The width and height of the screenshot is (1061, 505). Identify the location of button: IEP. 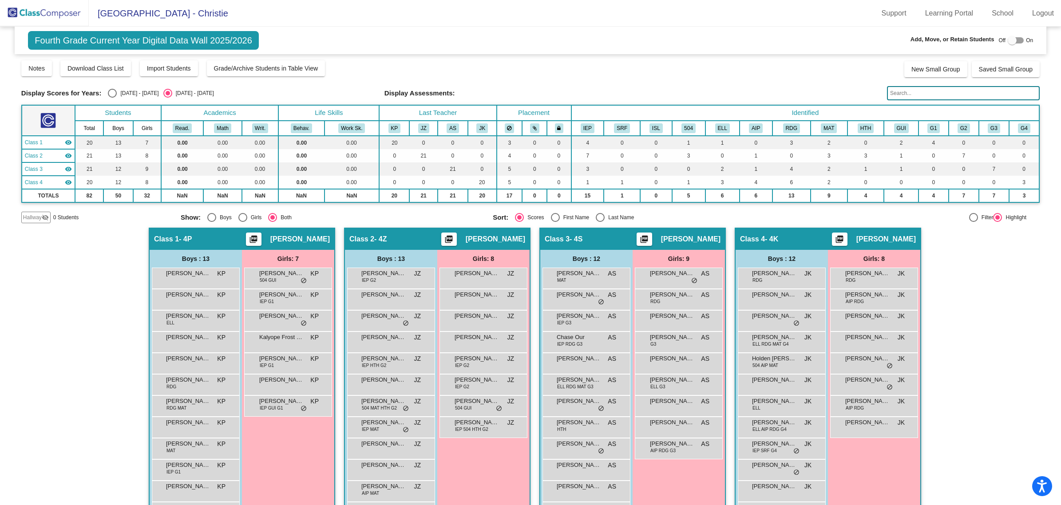
(587, 128).